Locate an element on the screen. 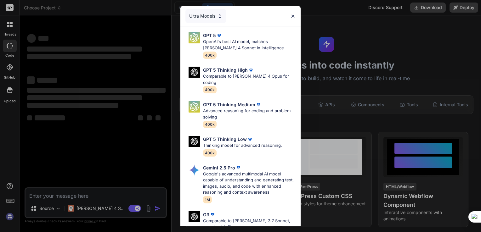 This screenshot has width=481, height=232. p: O3 is located at coordinates (206, 215).